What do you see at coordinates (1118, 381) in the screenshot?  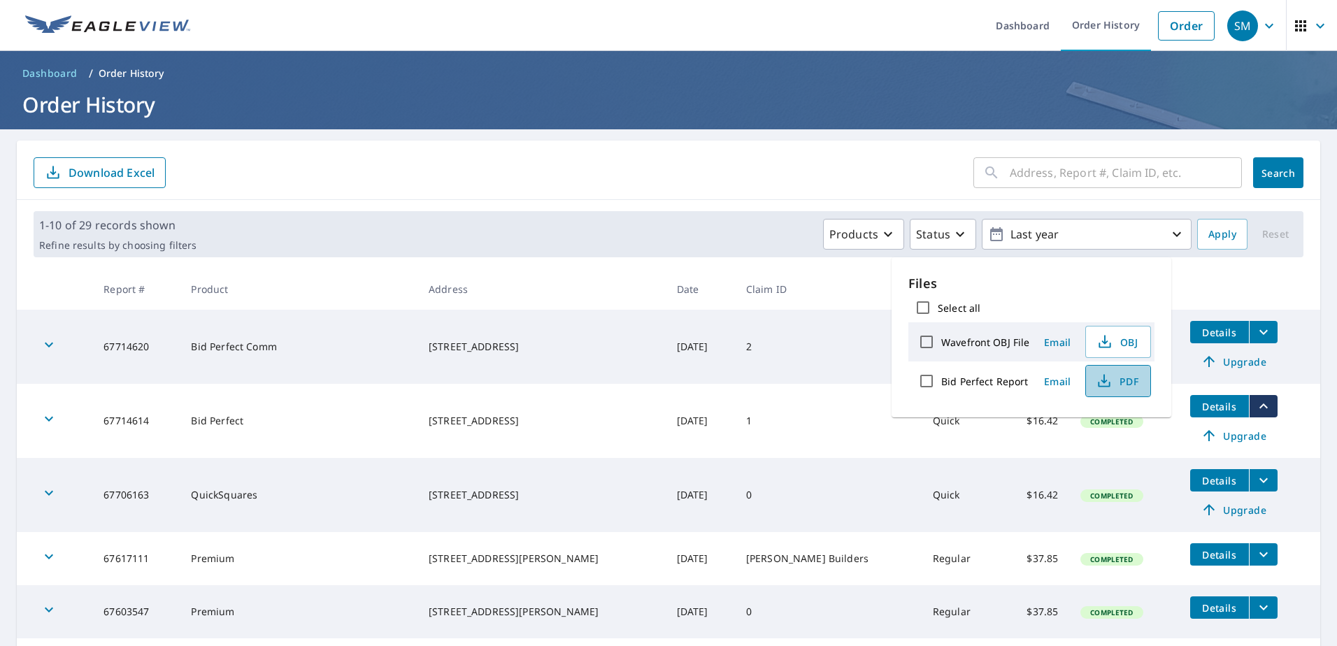 I see `button: PDF` at bounding box center [1118, 381].